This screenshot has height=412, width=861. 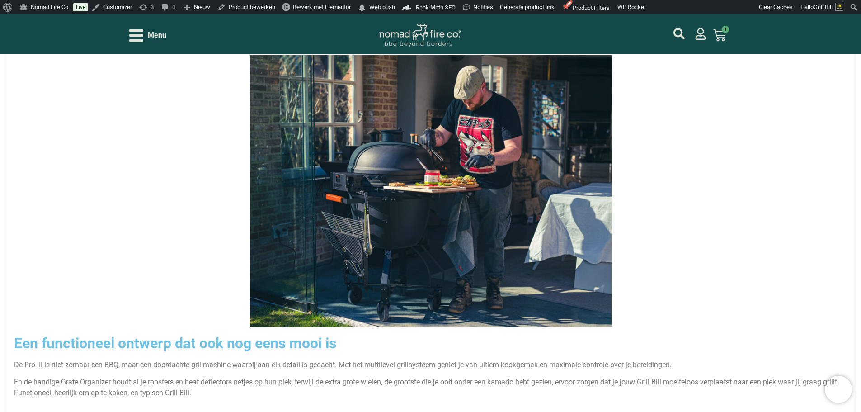 What do you see at coordinates (720, 35) in the screenshot?
I see `a: 1` at bounding box center [720, 35].